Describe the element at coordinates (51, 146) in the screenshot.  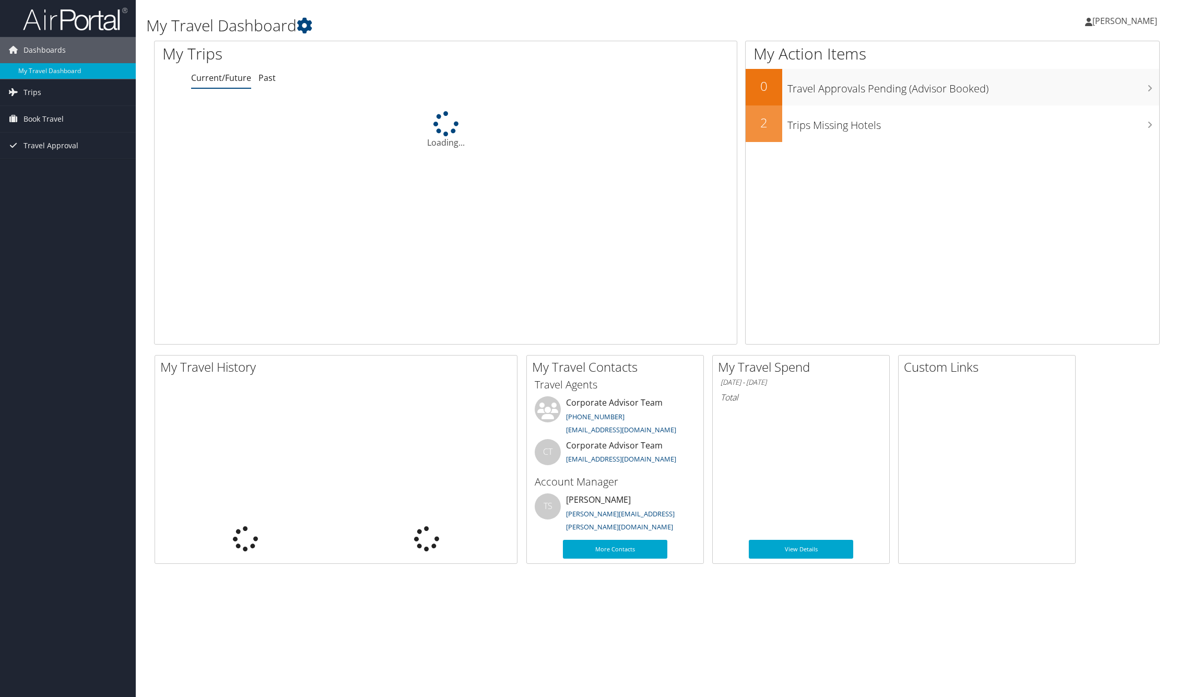
I see `span: Travel Approval` at that location.